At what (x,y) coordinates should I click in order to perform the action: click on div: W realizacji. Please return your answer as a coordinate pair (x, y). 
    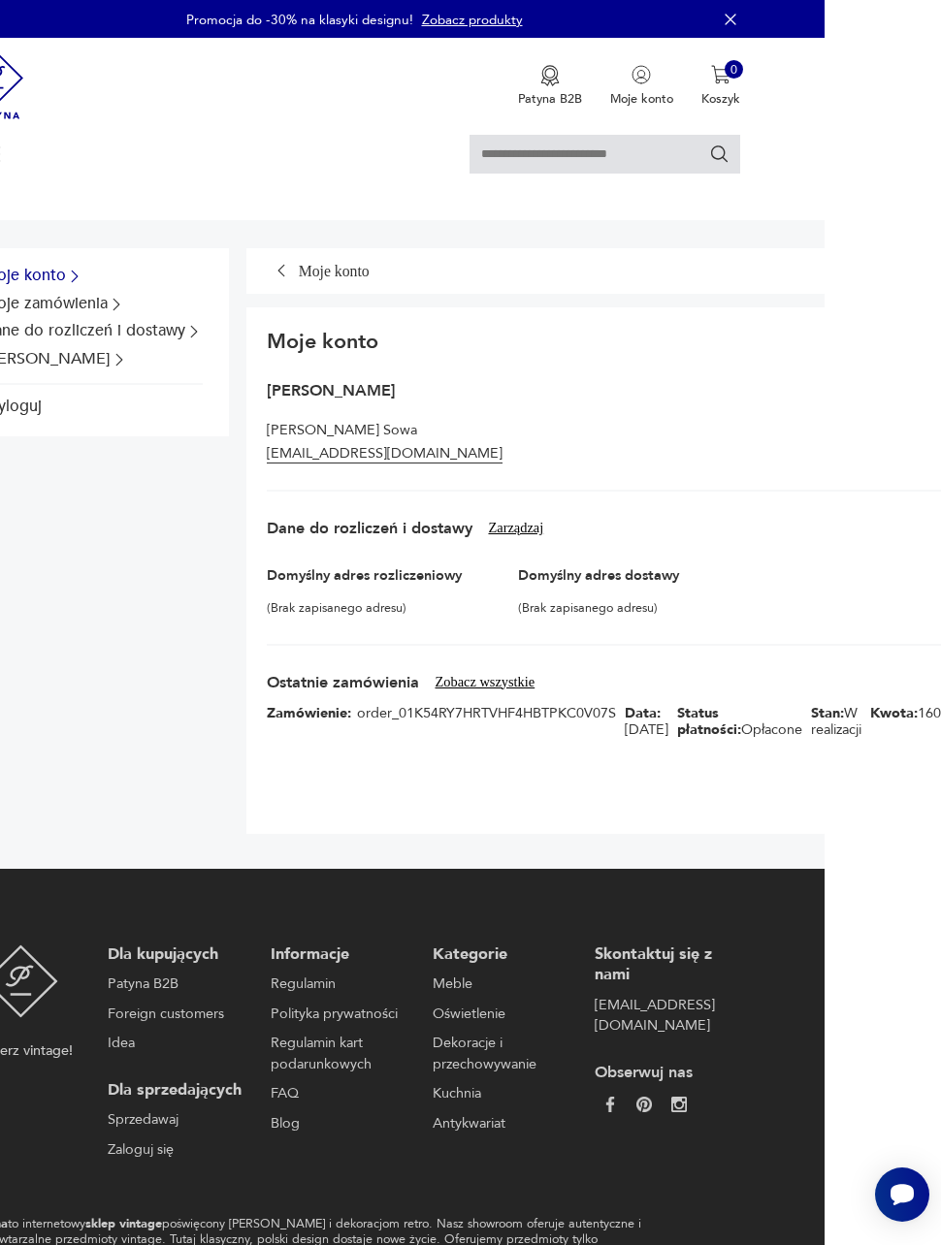
    Looking at the image, I should click on (836, 721).